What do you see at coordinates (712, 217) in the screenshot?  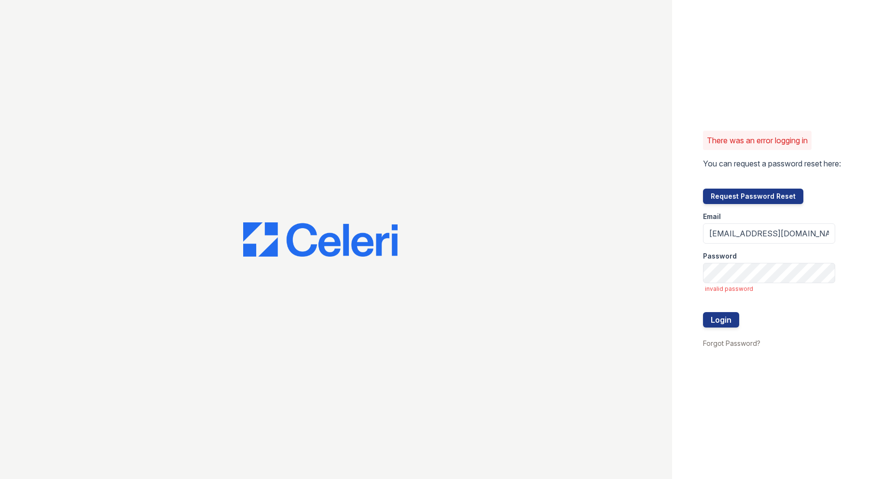 I see `label: Email` at bounding box center [712, 217].